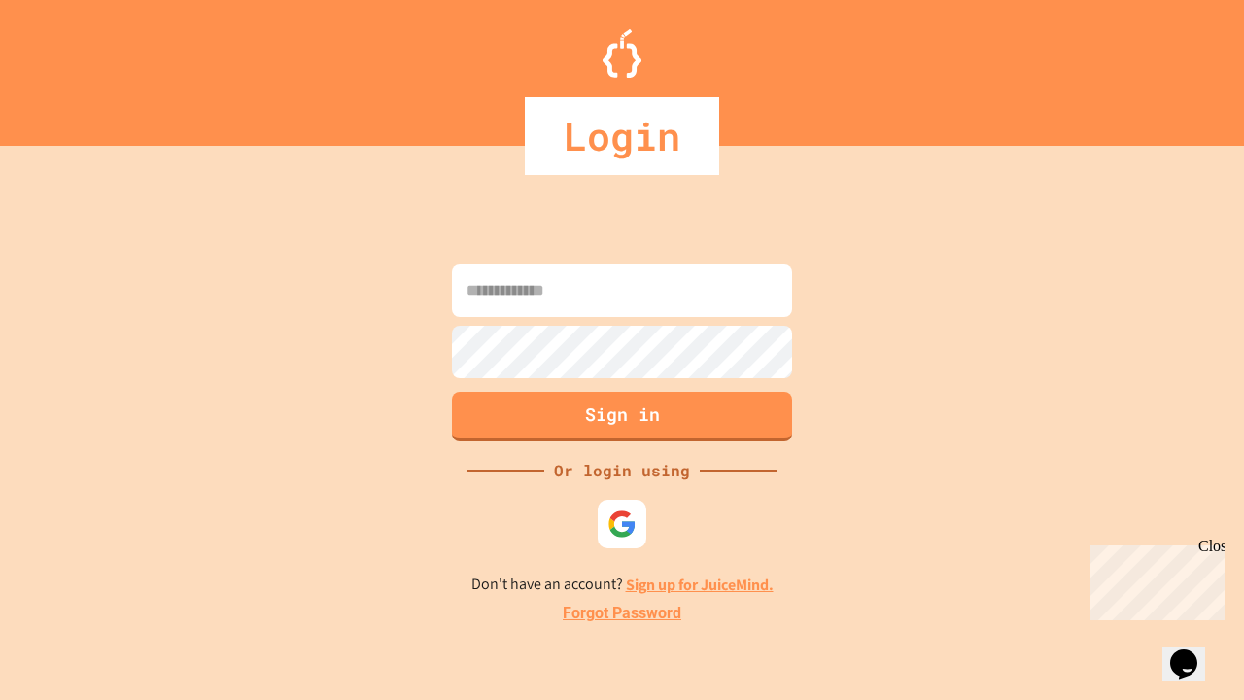 Image resolution: width=1244 pixels, height=700 pixels. What do you see at coordinates (622, 416) in the screenshot?
I see `button: Sign in` at bounding box center [622, 416].